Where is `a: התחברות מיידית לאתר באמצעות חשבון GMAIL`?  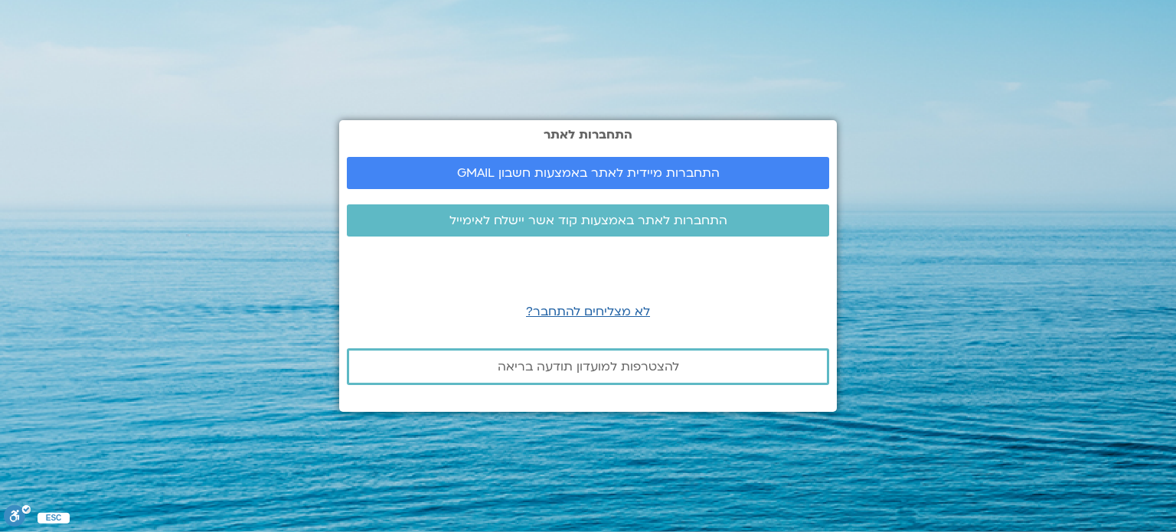
a: התחברות מיידית לאתר באמצעות חשבון GMAIL is located at coordinates (588, 173).